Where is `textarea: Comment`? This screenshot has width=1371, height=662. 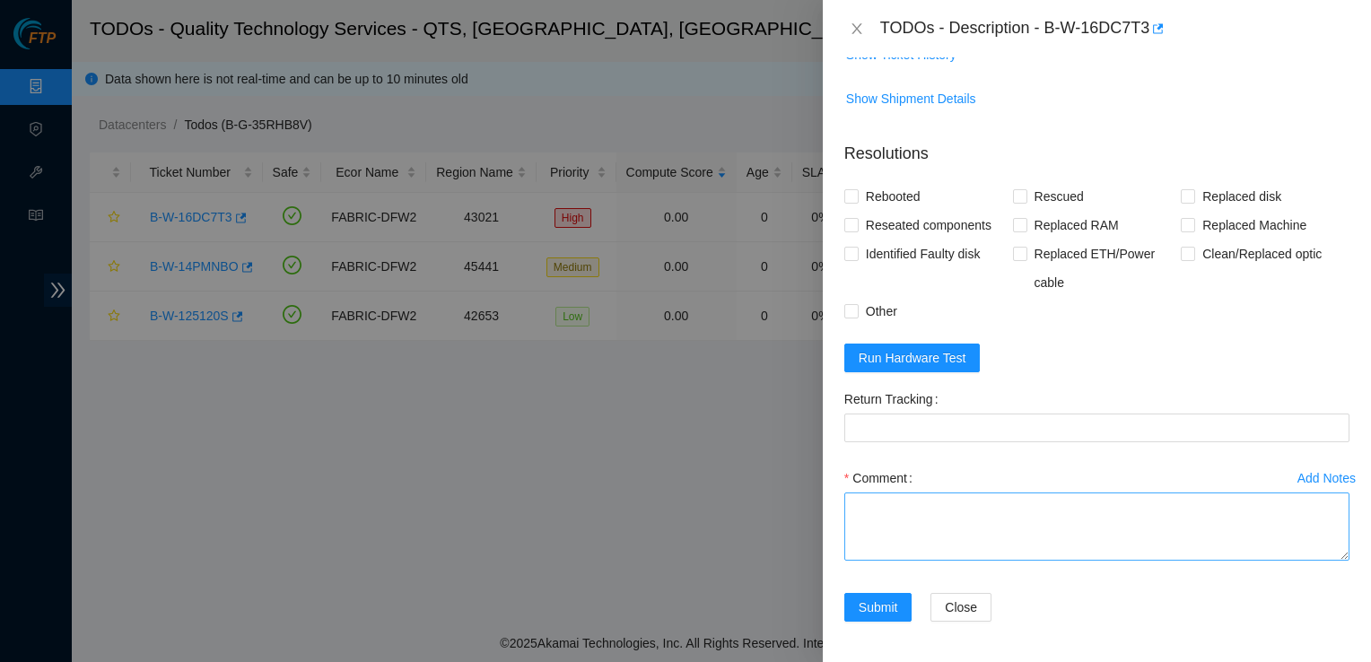
textarea: Comment is located at coordinates (1097, 527).